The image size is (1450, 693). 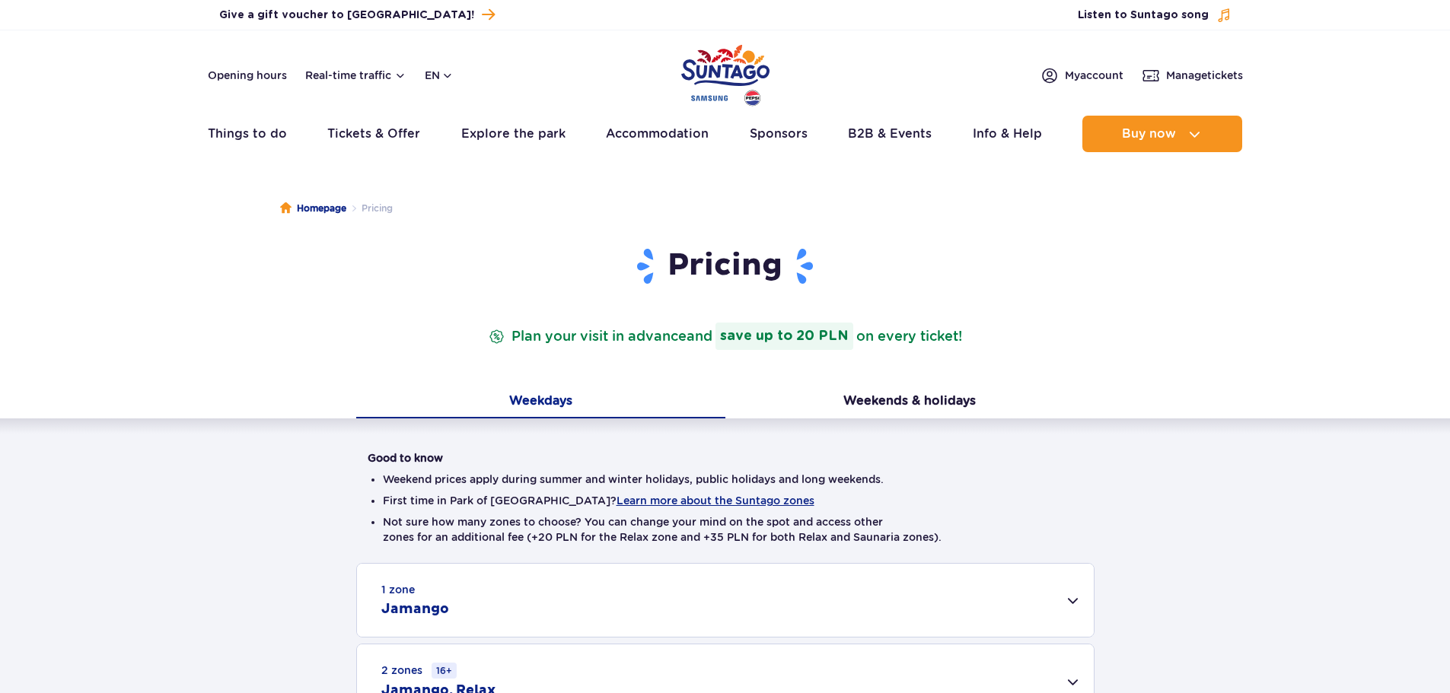 I want to click on small: 2 zones, so click(x=419, y=671).